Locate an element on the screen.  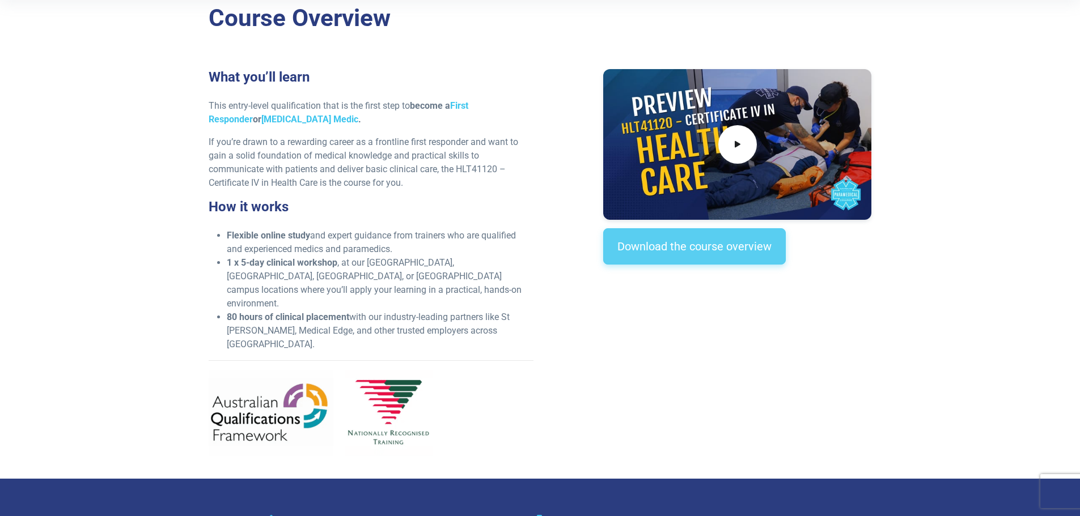
strong: 1 x 5-day clinical workshop is located at coordinates (282, 262).